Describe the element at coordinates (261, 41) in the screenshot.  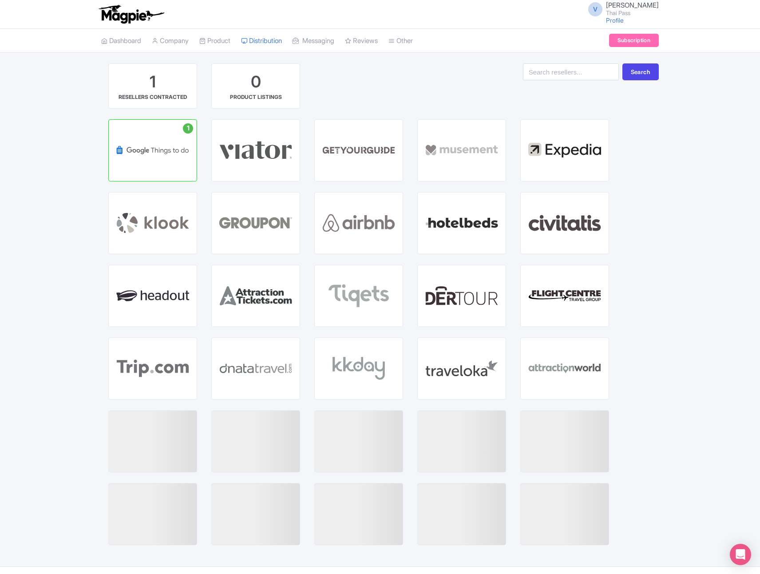
I see `a: Distribution` at that location.